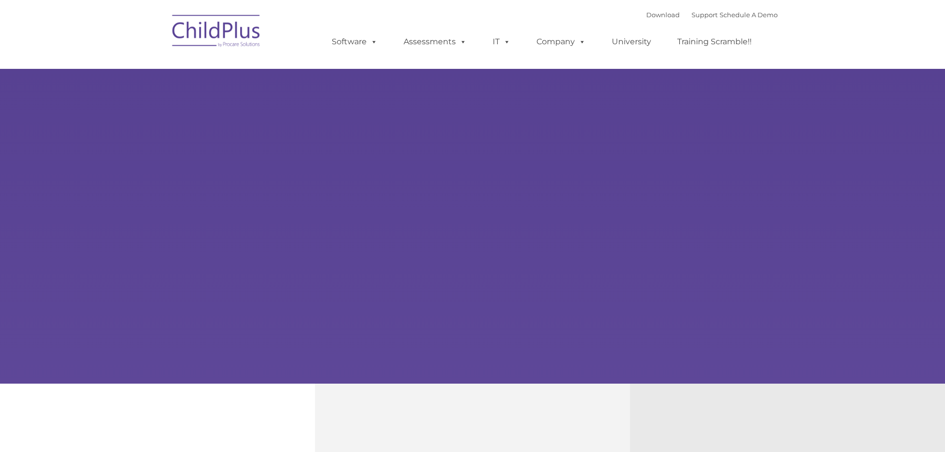 This screenshot has width=945, height=452. Describe the element at coordinates (501, 42) in the screenshot. I see `a: IT` at that location.